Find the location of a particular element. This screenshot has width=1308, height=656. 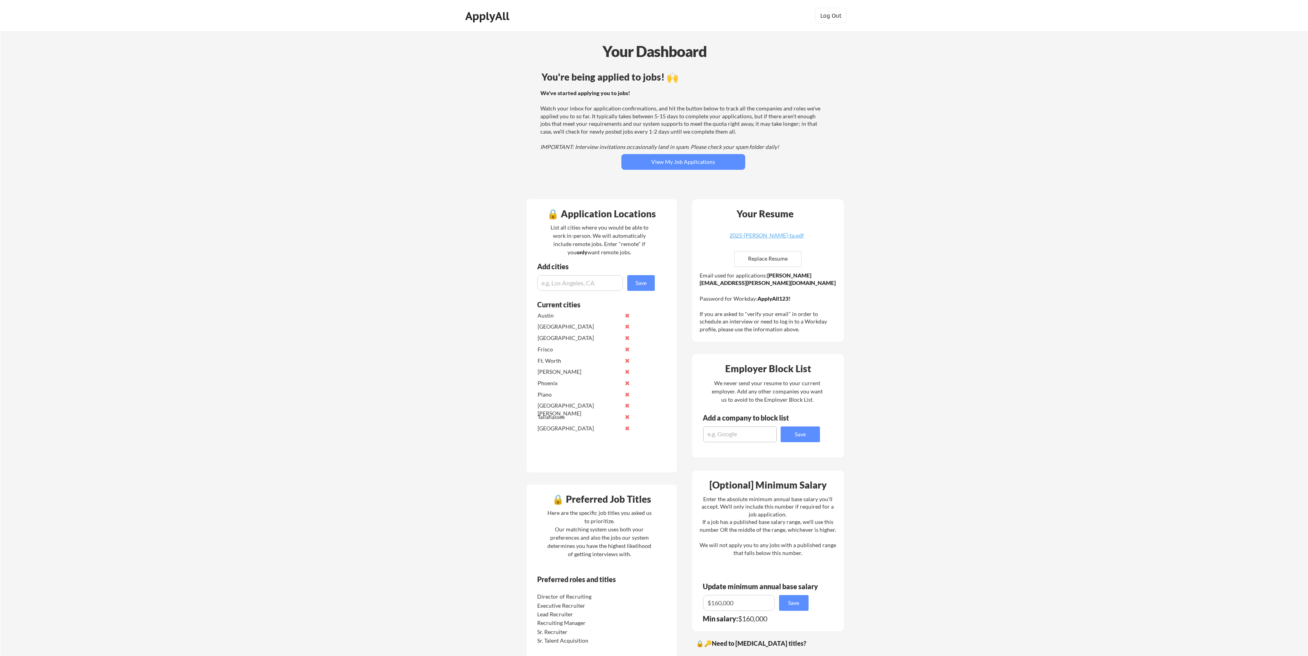

strong: We've started applying you to jobs! is located at coordinates (585, 93).